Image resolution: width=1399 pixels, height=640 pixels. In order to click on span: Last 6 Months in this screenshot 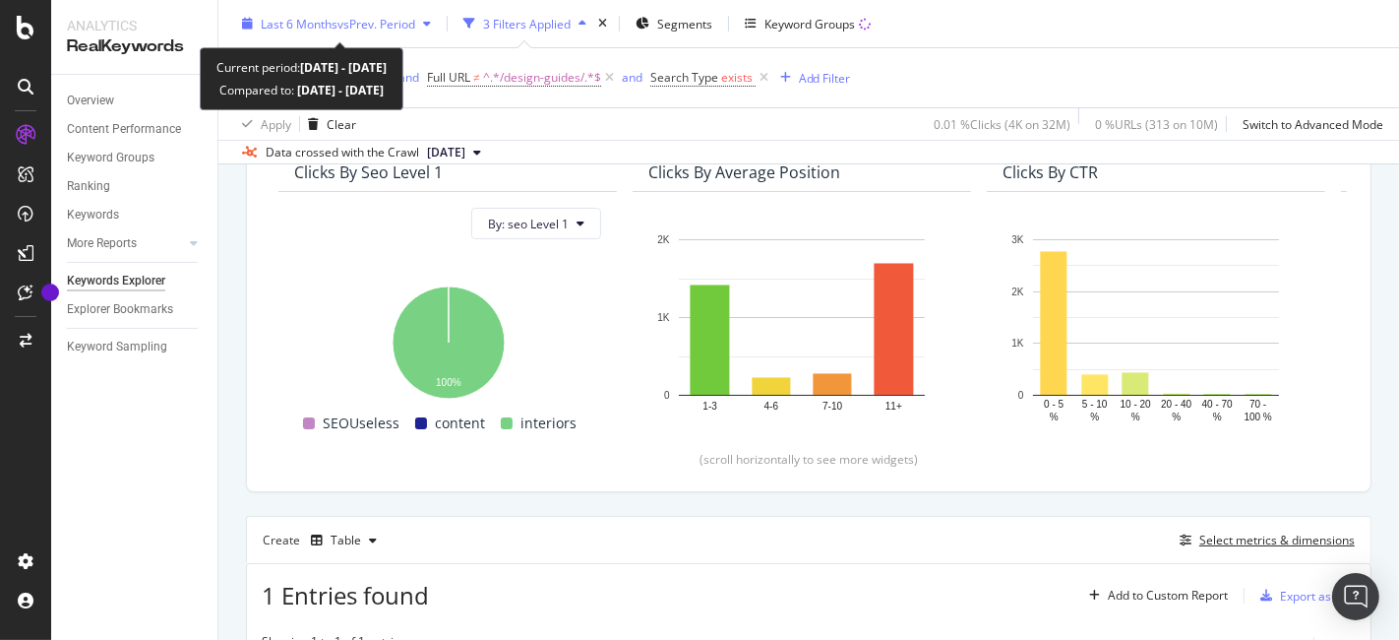, I will do `click(299, 23)`.